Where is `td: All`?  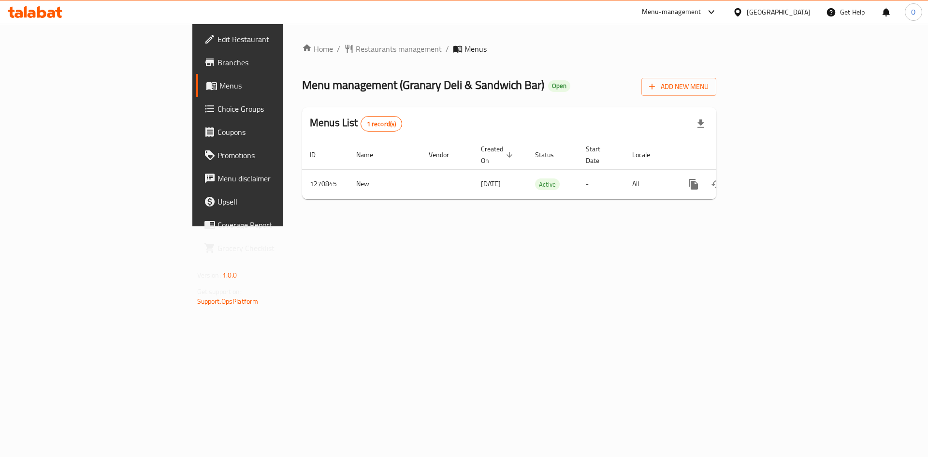
td: All is located at coordinates (649, 184).